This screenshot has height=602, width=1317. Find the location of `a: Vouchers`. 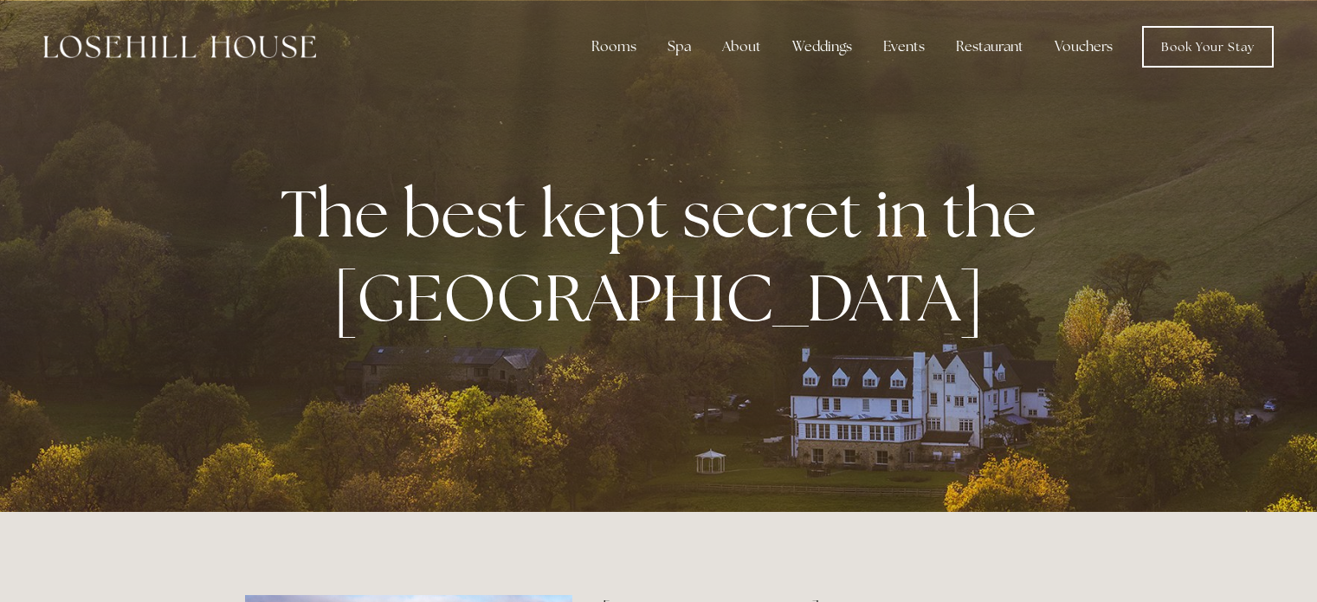

a: Vouchers is located at coordinates (1083, 47).